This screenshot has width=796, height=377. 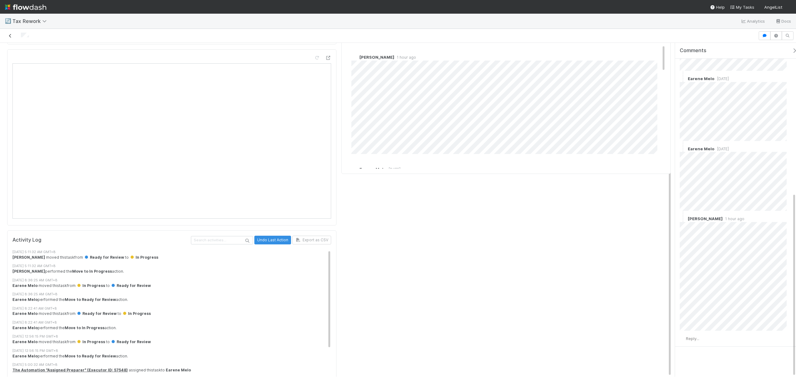 What do you see at coordinates (773, 7) in the screenshot?
I see `span: AngelList` at bounding box center [773, 7].